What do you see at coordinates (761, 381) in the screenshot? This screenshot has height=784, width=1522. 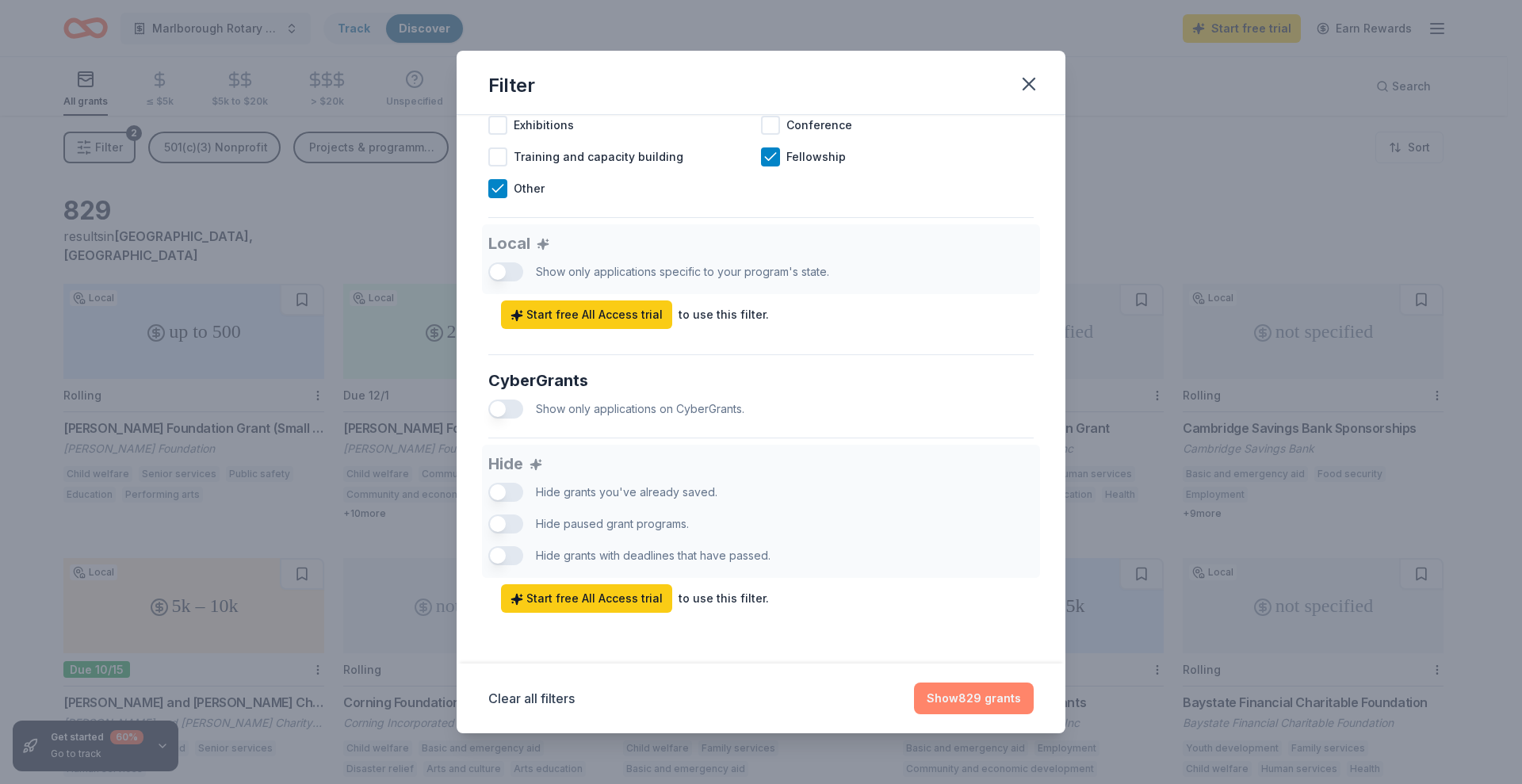 I see `div: CyberGrants` at bounding box center [761, 381].